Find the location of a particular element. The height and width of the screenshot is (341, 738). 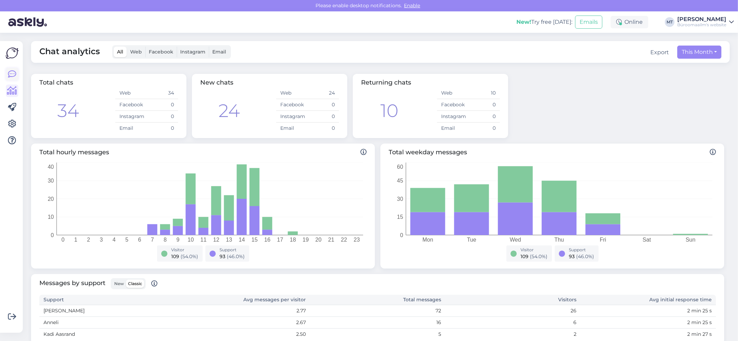

div: Online is located at coordinates (630, 22).